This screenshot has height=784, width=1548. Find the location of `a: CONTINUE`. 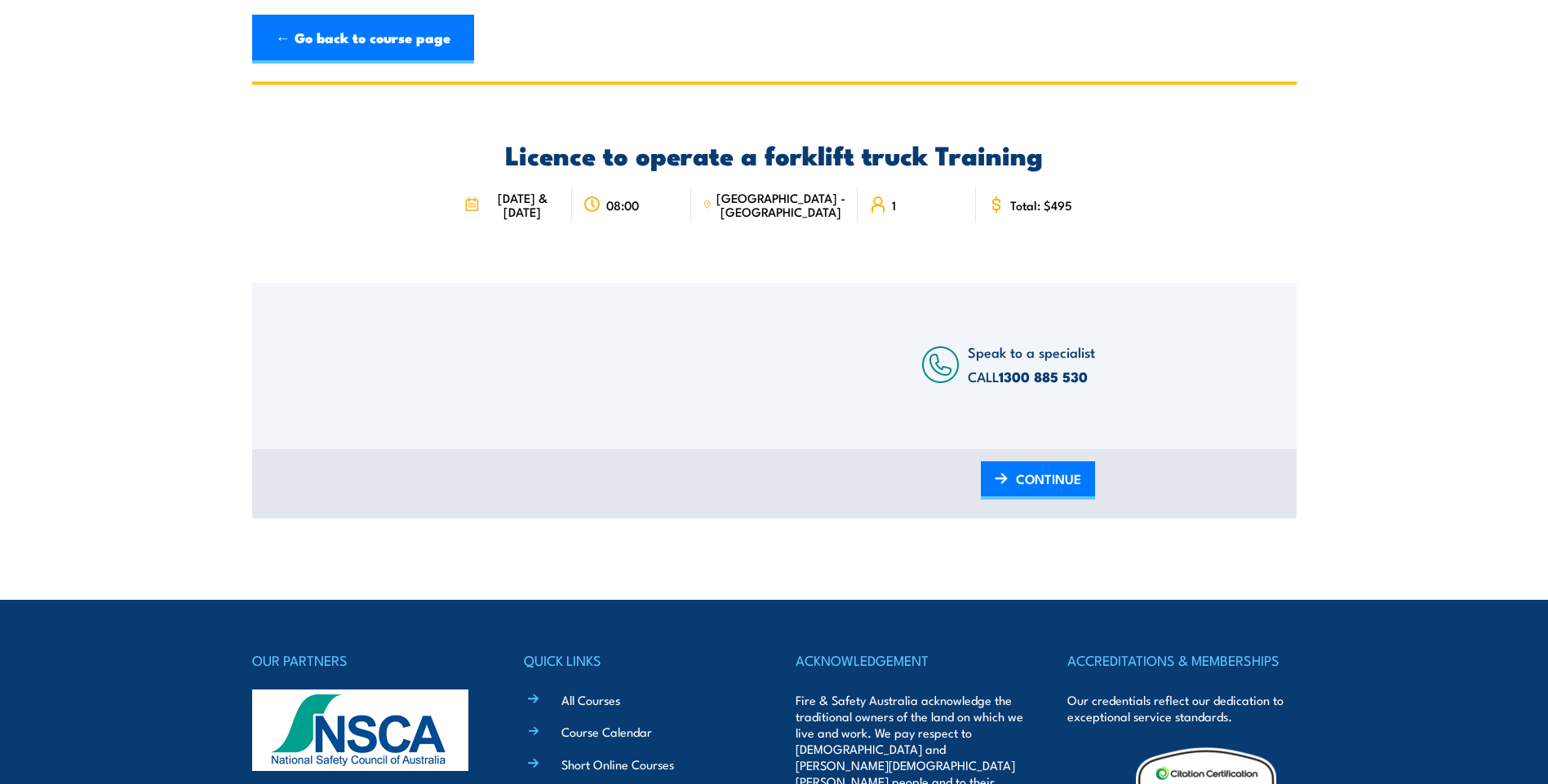

a: CONTINUE is located at coordinates (1038, 480).